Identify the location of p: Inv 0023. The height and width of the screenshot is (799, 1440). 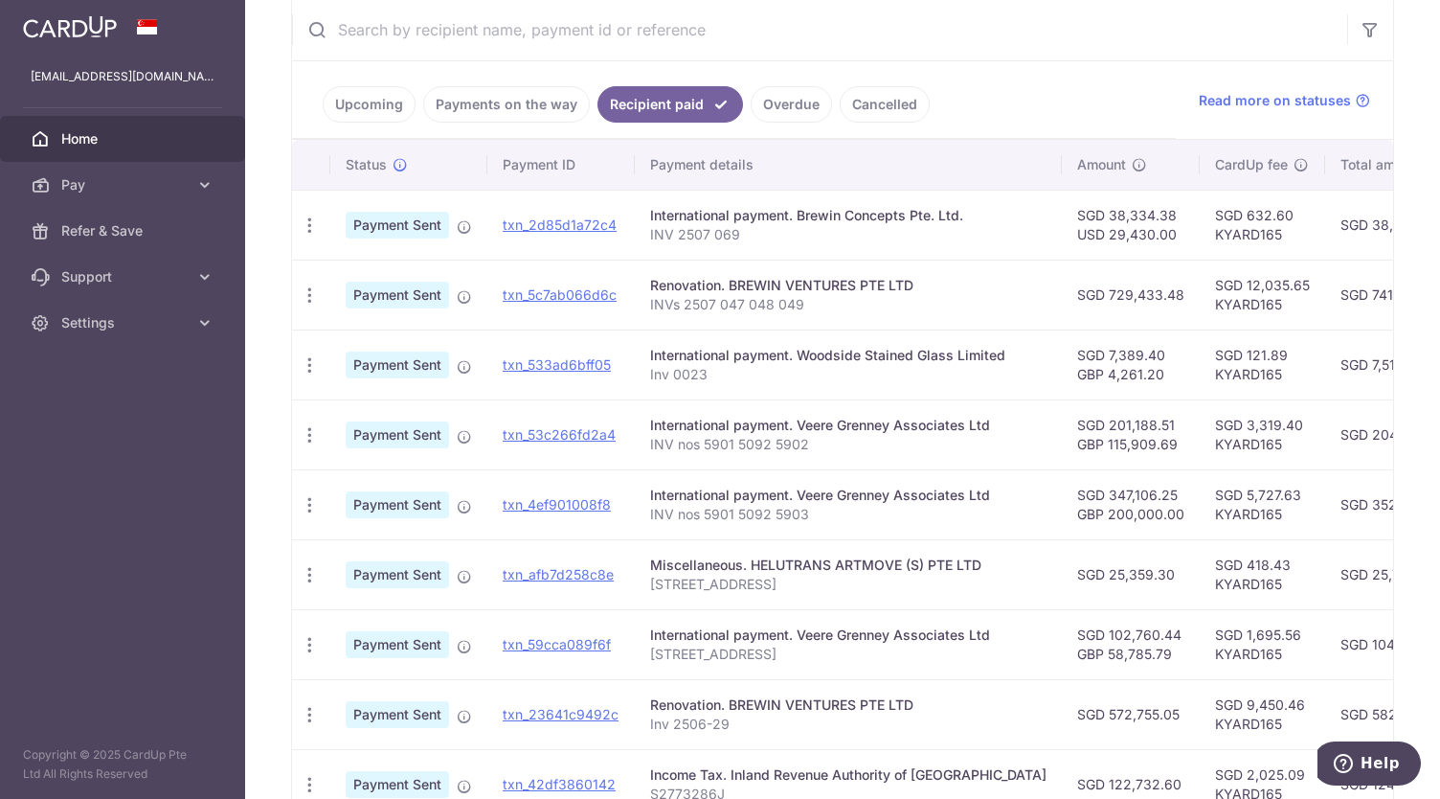
(848, 374).